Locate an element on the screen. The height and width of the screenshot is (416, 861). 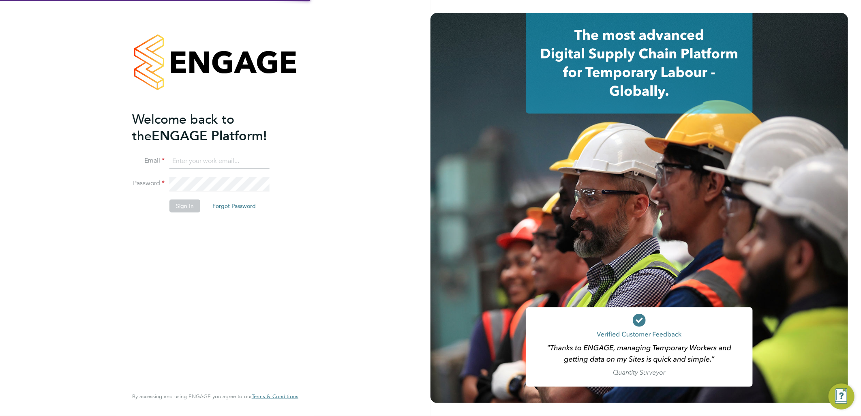
button: Forgot Password is located at coordinates (234, 206).